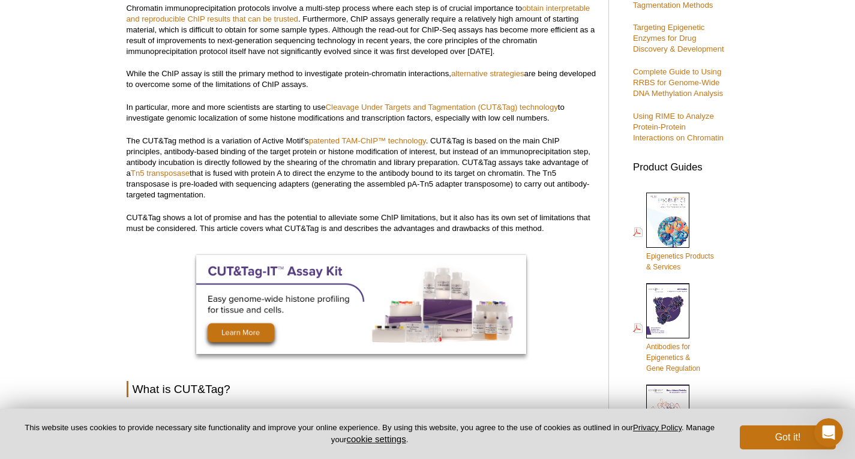 Image resolution: width=855 pixels, height=459 pixels. I want to click on p: In particular, more and more scientists are starting to use to investigate genomic localization o..., so click(361, 113).